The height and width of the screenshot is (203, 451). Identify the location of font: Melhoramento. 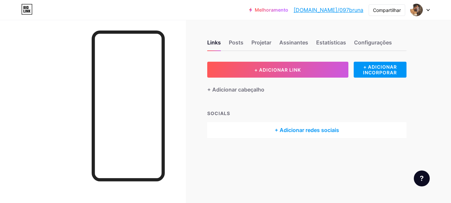
(271, 10).